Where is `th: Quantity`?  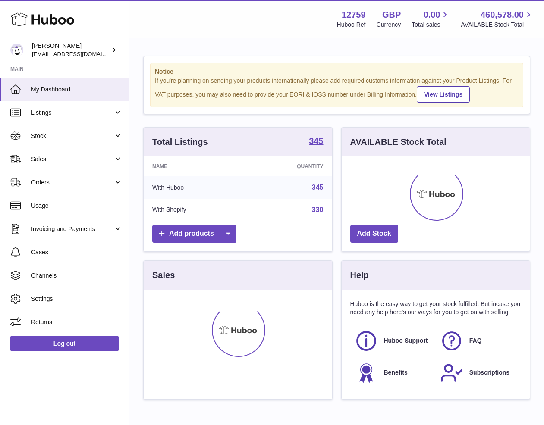 th: Quantity is located at coordinates (288, 166).